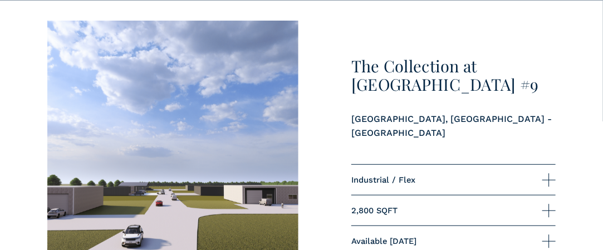  Describe the element at coordinates (447, 211) in the screenshot. I see `span: 2,800 SQFT` at that location.